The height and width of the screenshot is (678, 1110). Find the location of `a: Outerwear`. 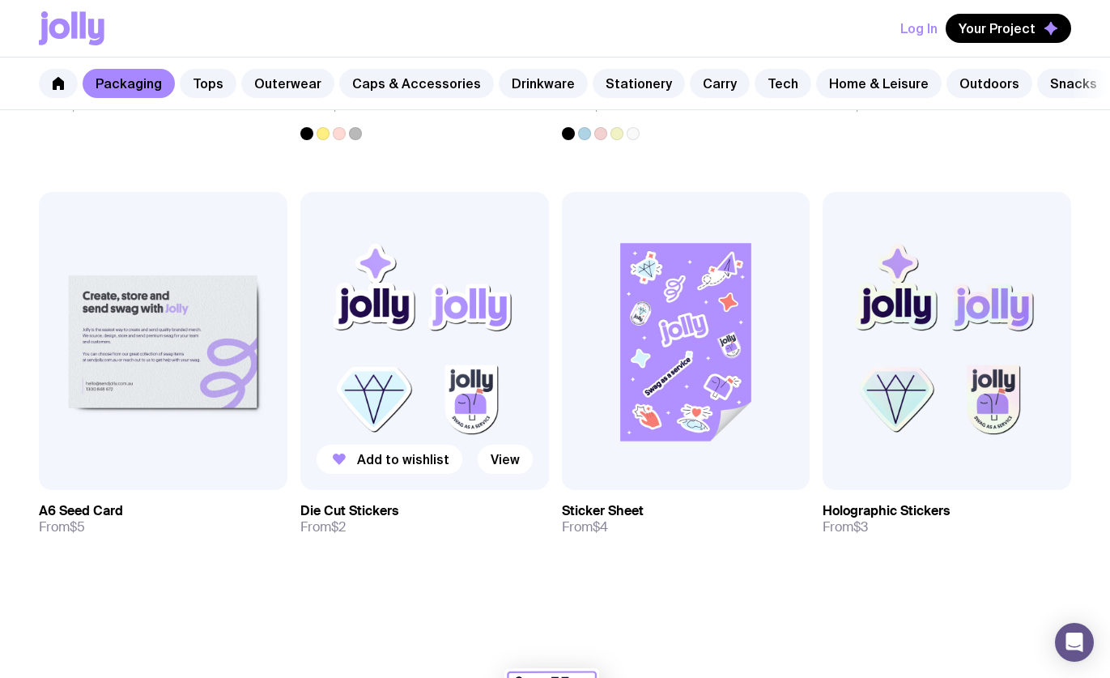

a: Outerwear is located at coordinates (287, 83).